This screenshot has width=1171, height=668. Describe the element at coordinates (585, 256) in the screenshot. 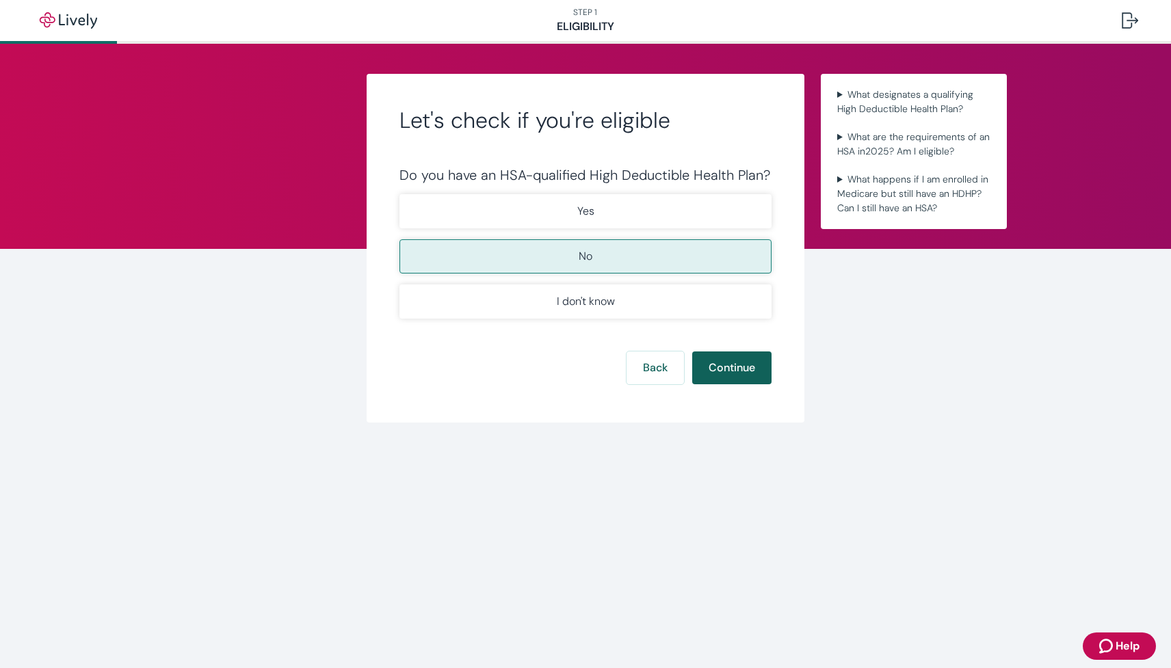

I see `button: No` at that location.